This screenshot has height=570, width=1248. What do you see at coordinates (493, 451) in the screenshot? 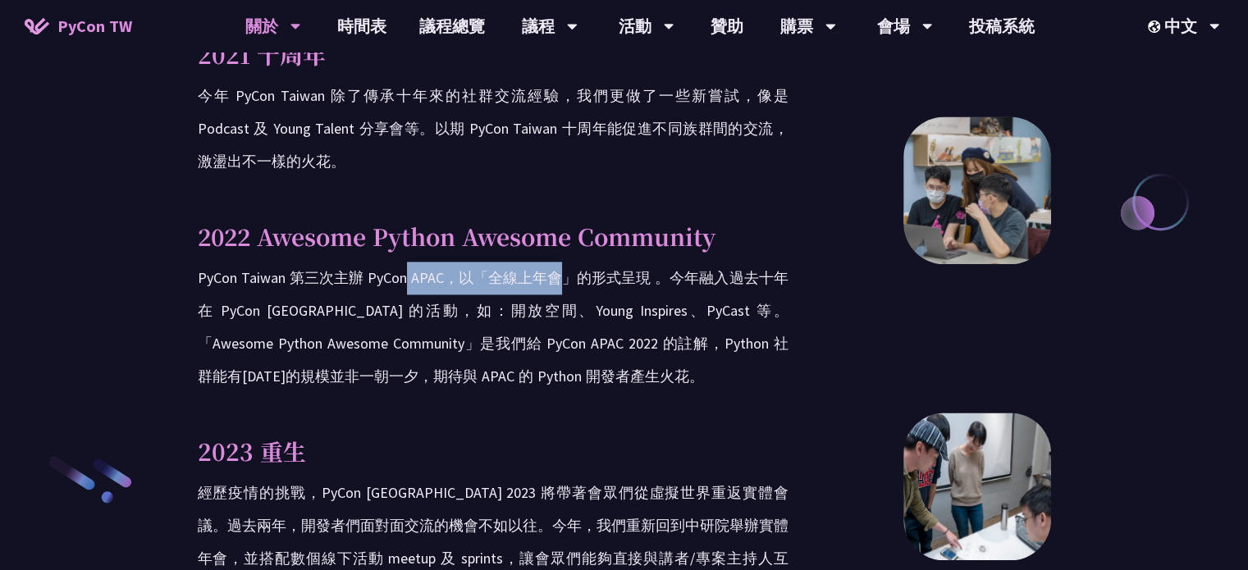
I see `p: 2023 重生` at bounding box center [493, 451].